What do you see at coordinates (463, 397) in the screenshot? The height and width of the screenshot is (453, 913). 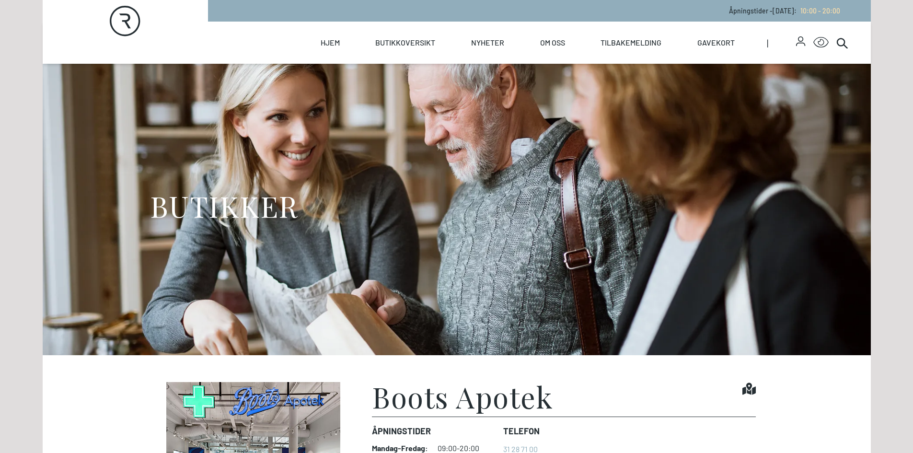 I see `h1: Boots Apotek` at bounding box center [463, 397].